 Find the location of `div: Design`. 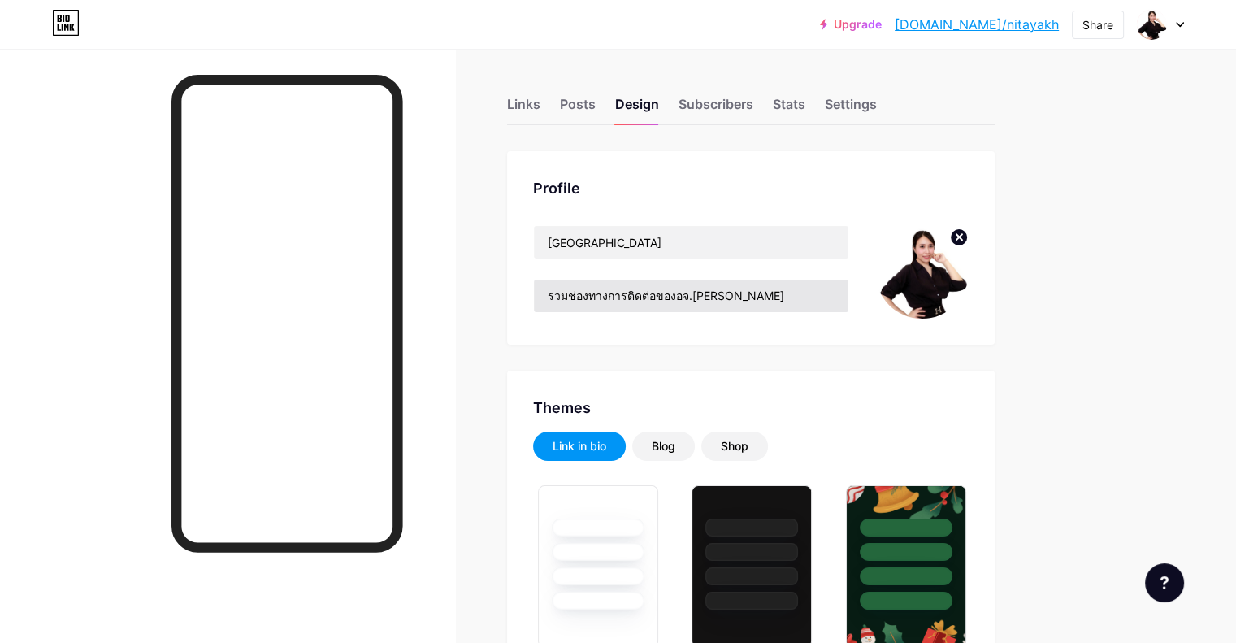

div: Design is located at coordinates (637, 109).